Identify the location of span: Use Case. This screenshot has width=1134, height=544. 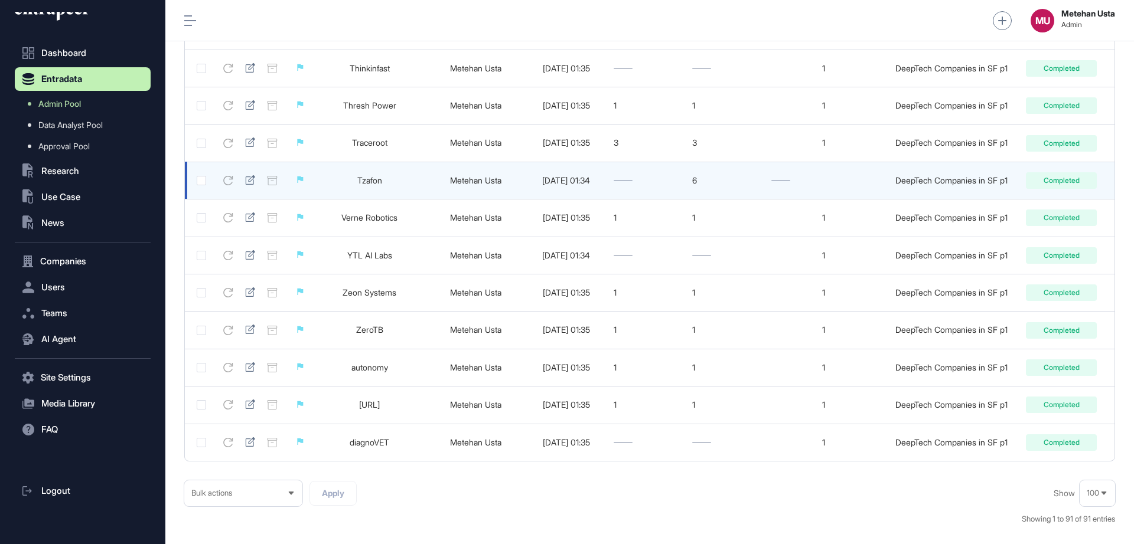
(61, 197).